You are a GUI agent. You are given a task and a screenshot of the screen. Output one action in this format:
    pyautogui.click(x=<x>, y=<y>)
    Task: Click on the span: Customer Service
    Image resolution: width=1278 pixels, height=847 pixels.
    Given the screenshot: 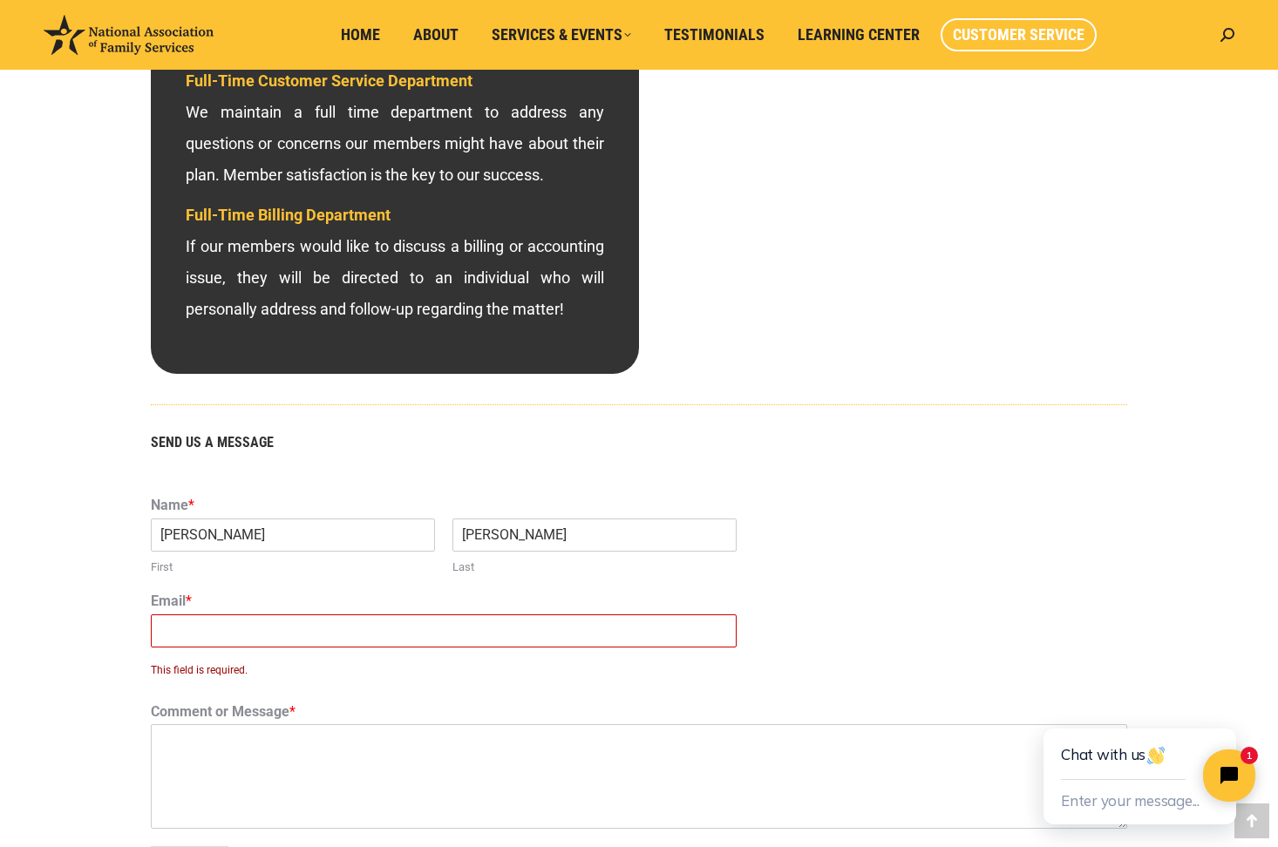 What is the action you would take?
    pyautogui.click(x=1018, y=35)
    